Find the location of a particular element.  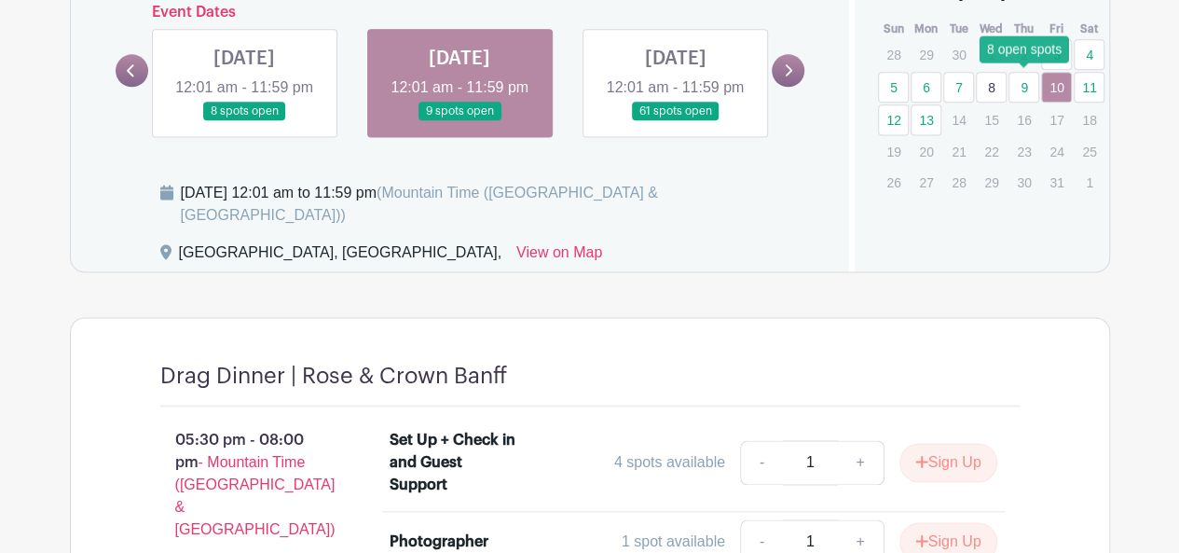

p: 24 is located at coordinates (1056, 151).